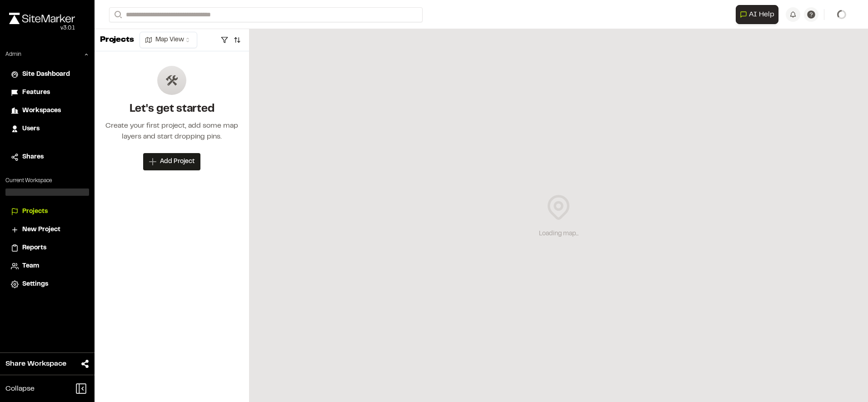 The height and width of the screenshot is (402, 868). Describe the element at coordinates (762, 15) in the screenshot. I see `span: AI Help` at that location.